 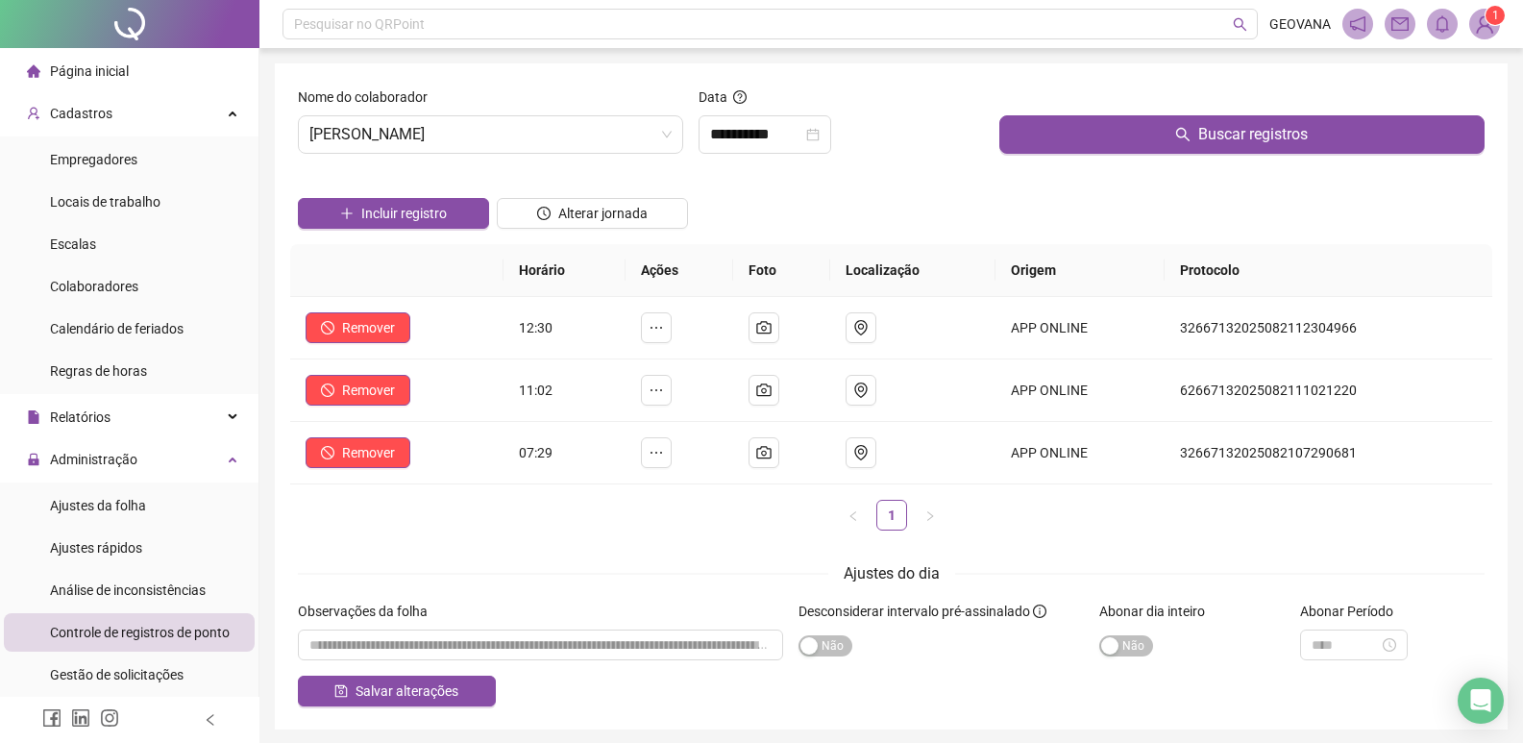 What do you see at coordinates (913, 270) in the screenshot?
I see `th: Localização` at bounding box center [913, 270].